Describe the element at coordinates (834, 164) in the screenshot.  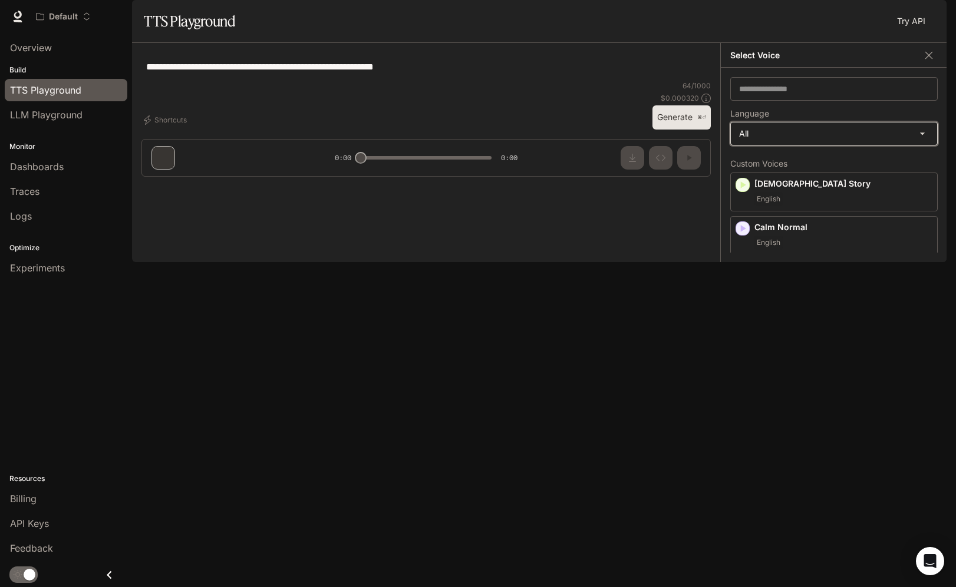
I see `p: Custom Voices` at that location.